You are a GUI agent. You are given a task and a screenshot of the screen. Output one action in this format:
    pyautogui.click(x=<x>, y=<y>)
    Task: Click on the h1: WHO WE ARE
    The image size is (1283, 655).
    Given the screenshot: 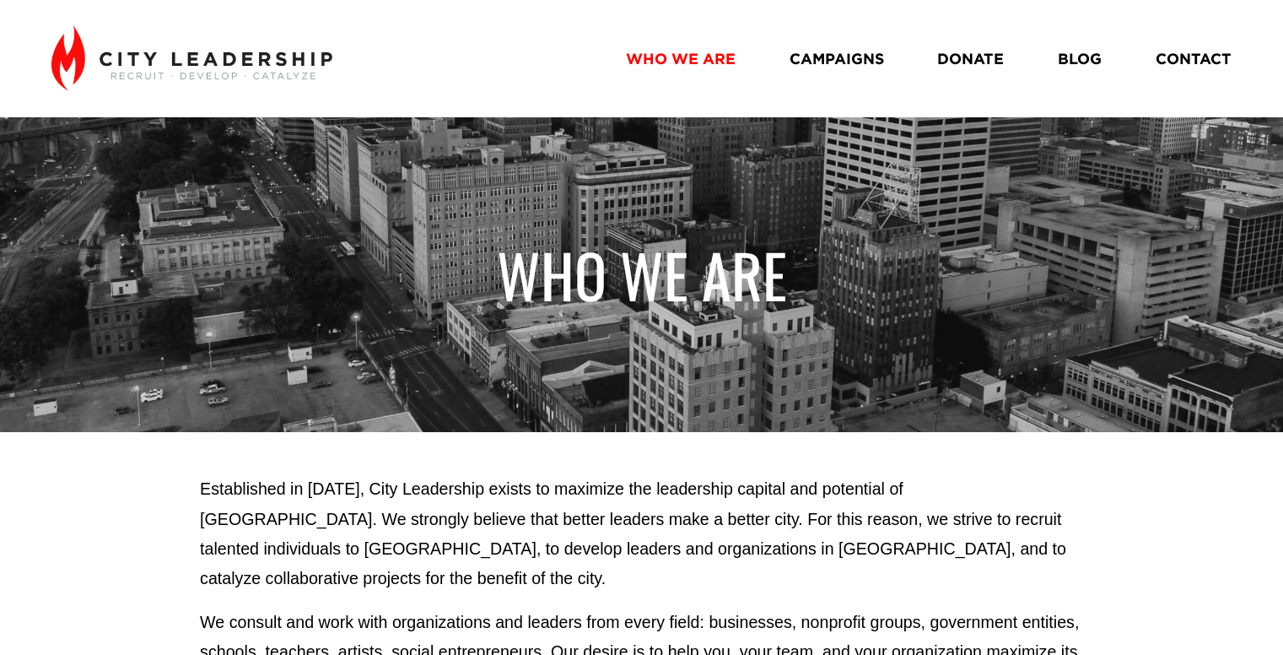 What is the action you would take?
    pyautogui.click(x=641, y=274)
    